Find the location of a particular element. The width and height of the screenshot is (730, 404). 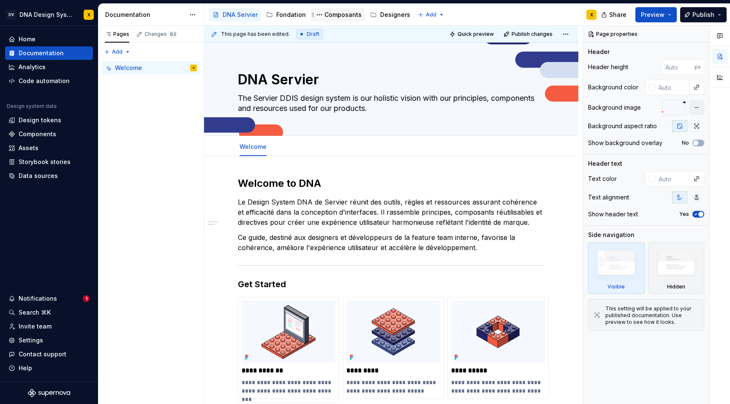

div: Notifications is located at coordinates (38, 299).